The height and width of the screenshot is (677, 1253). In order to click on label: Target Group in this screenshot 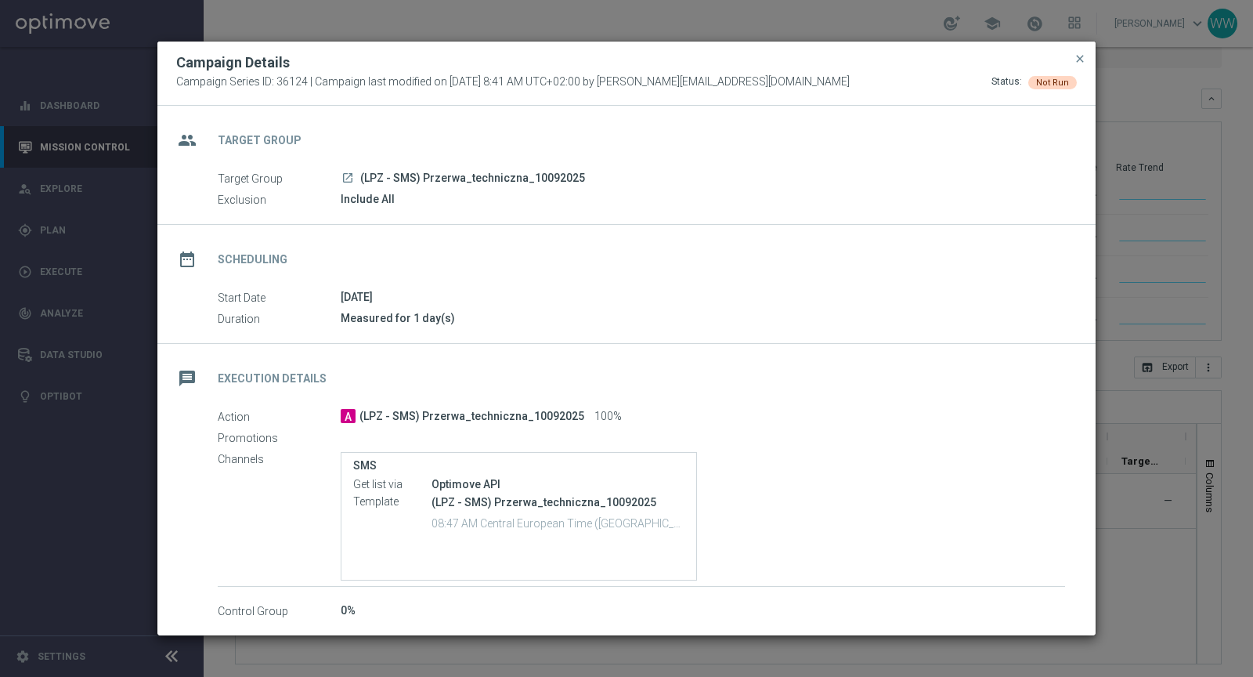, I will do `click(279, 179)`.